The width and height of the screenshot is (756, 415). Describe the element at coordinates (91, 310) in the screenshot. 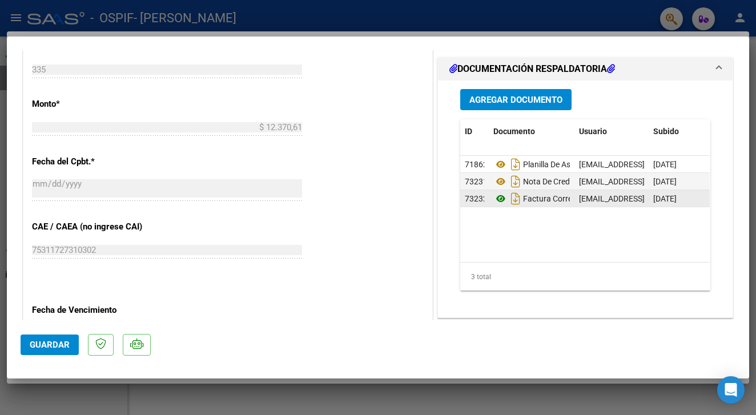

I see `p: Fecha de Vencimiento` at that location.